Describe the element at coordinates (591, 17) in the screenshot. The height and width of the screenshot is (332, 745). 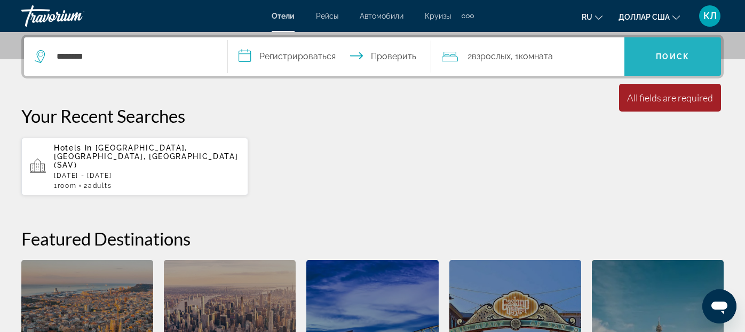
I see `button: Изменить язык` at that location.